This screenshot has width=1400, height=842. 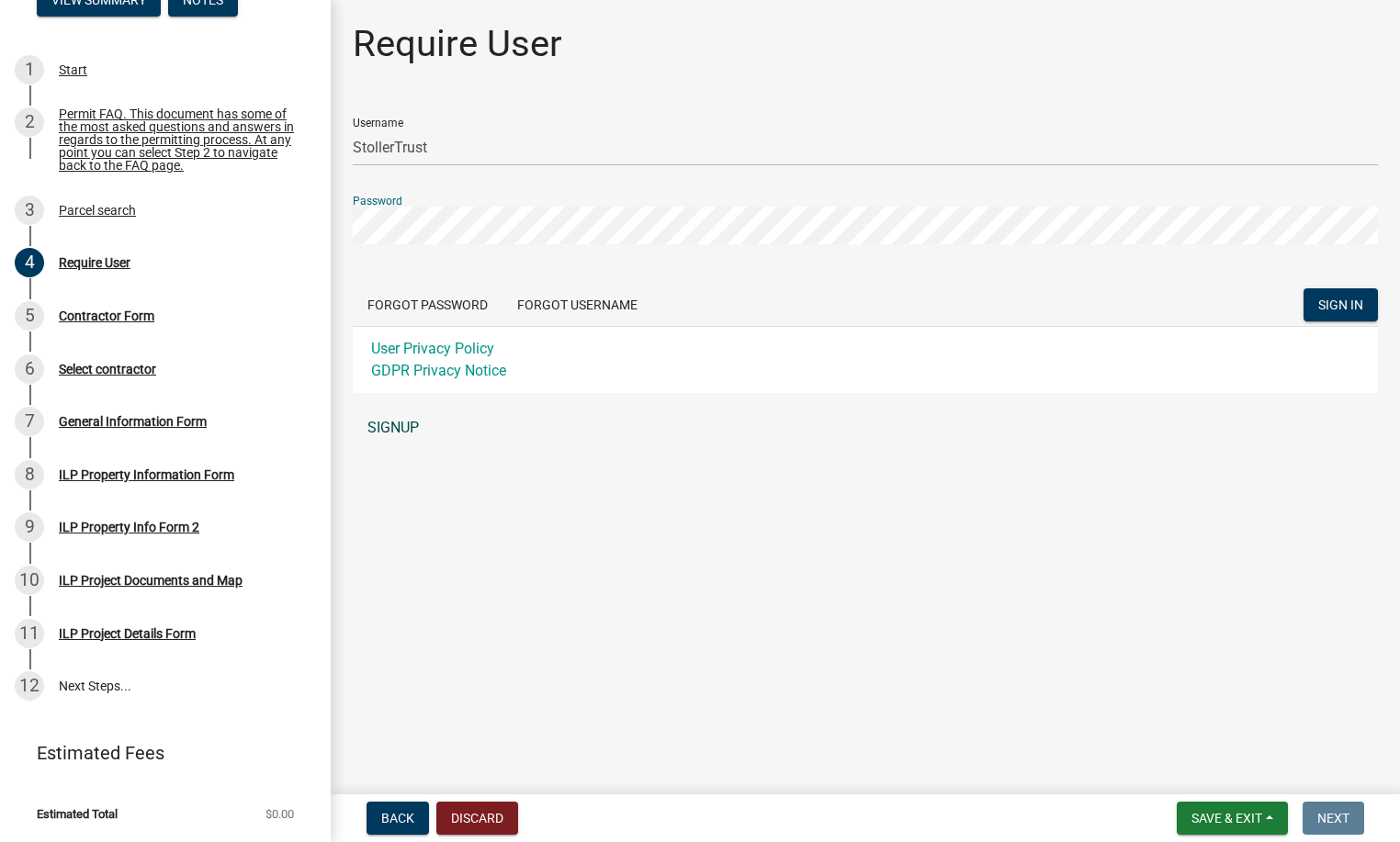 What do you see at coordinates (397, 818) in the screenshot?
I see `span: Back` at bounding box center [397, 818].